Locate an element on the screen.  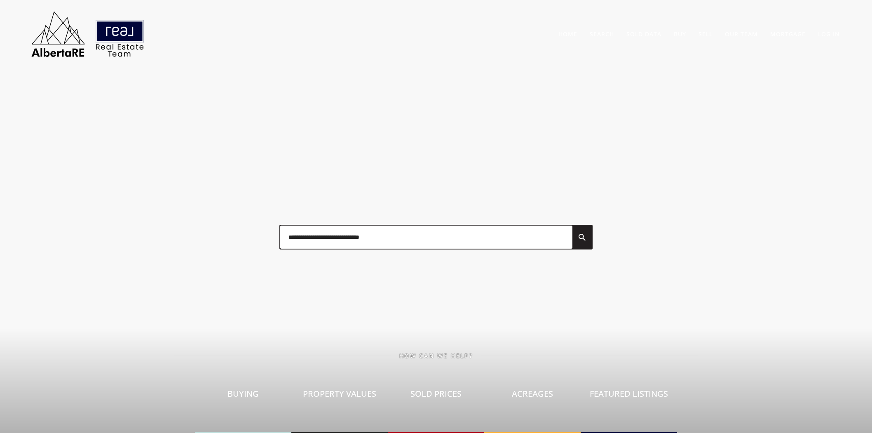
a: Buy is located at coordinates (680, 34).